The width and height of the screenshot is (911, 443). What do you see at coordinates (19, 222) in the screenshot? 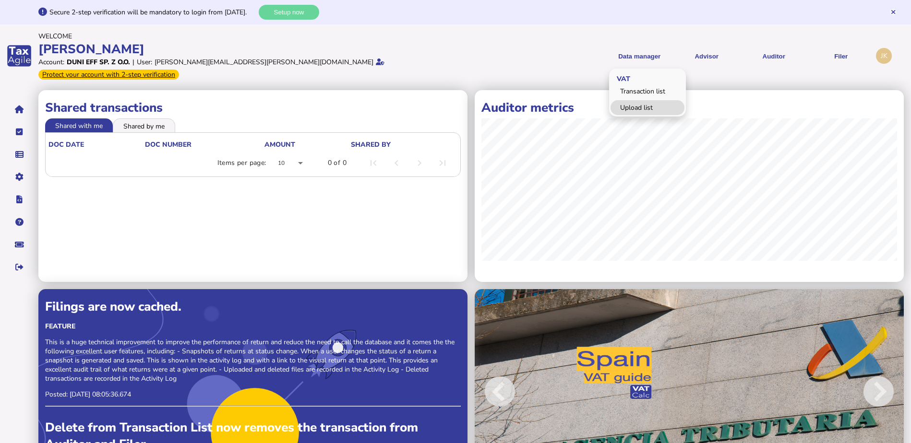
I see `button: Help pages` at bounding box center [19, 222].